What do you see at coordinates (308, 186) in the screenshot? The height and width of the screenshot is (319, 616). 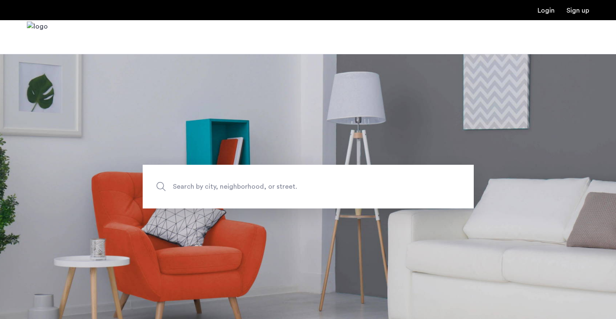 I see `input: Apartment Search` at bounding box center [308, 186].